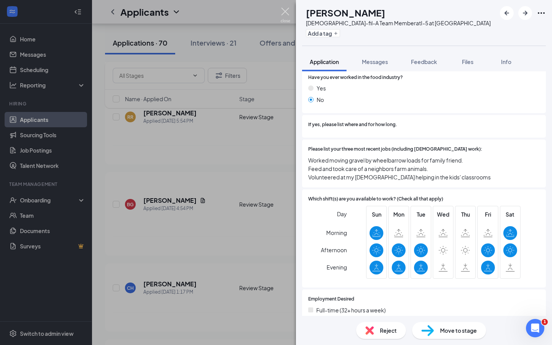 This screenshot has width=552, height=345. Describe the element at coordinates (353, 125) in the screenshot. I see `span: If yes, please list where and for how long.` at that location.